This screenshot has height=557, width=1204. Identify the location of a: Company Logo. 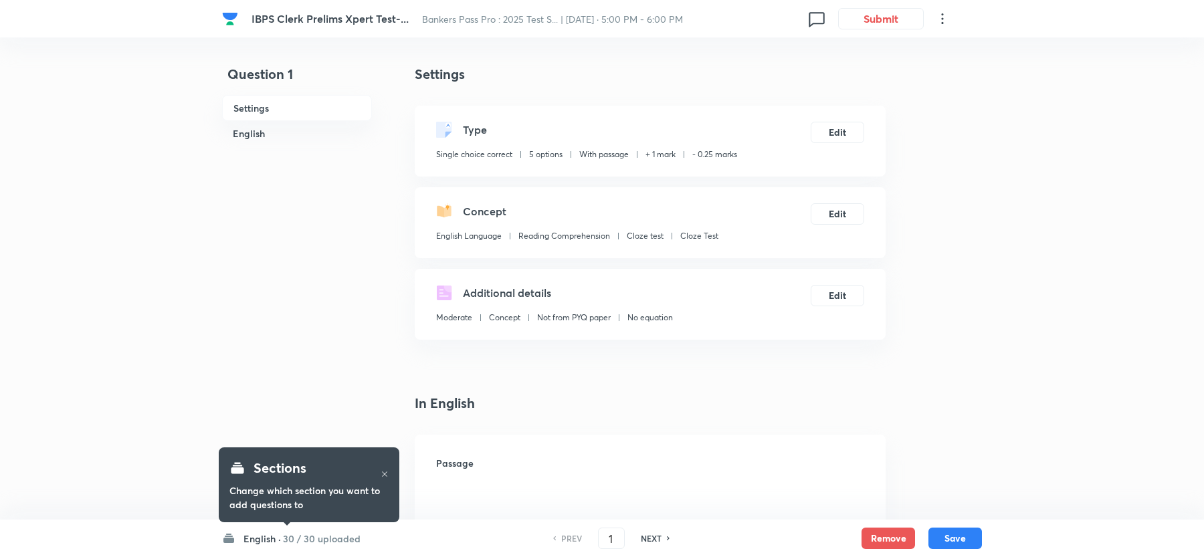
(232, 19).